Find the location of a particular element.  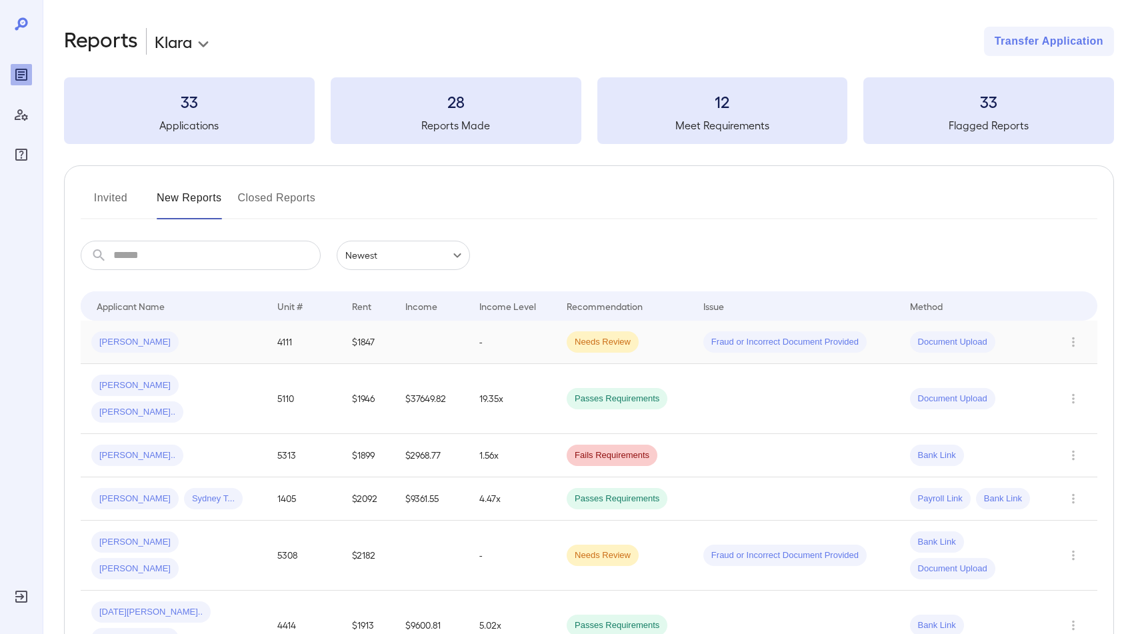

h5: Reports Made is located at coordinates (456, 125).